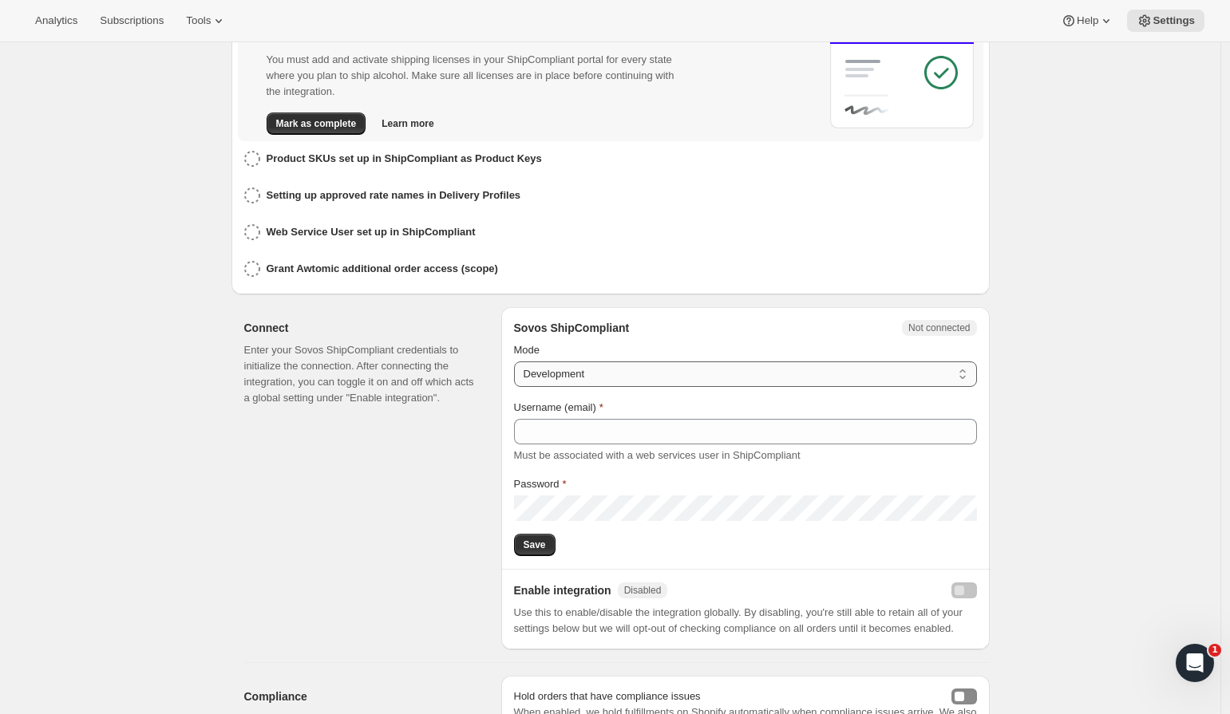 The width and height of the screenshot is (1230, 714). Describe the element at coordinates (360, 328) in the screenshot. I see `h2: Connect` at that location.